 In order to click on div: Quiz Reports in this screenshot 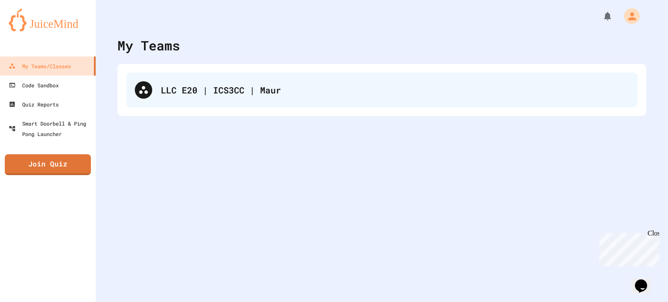, I will do `click(33, 104)`.